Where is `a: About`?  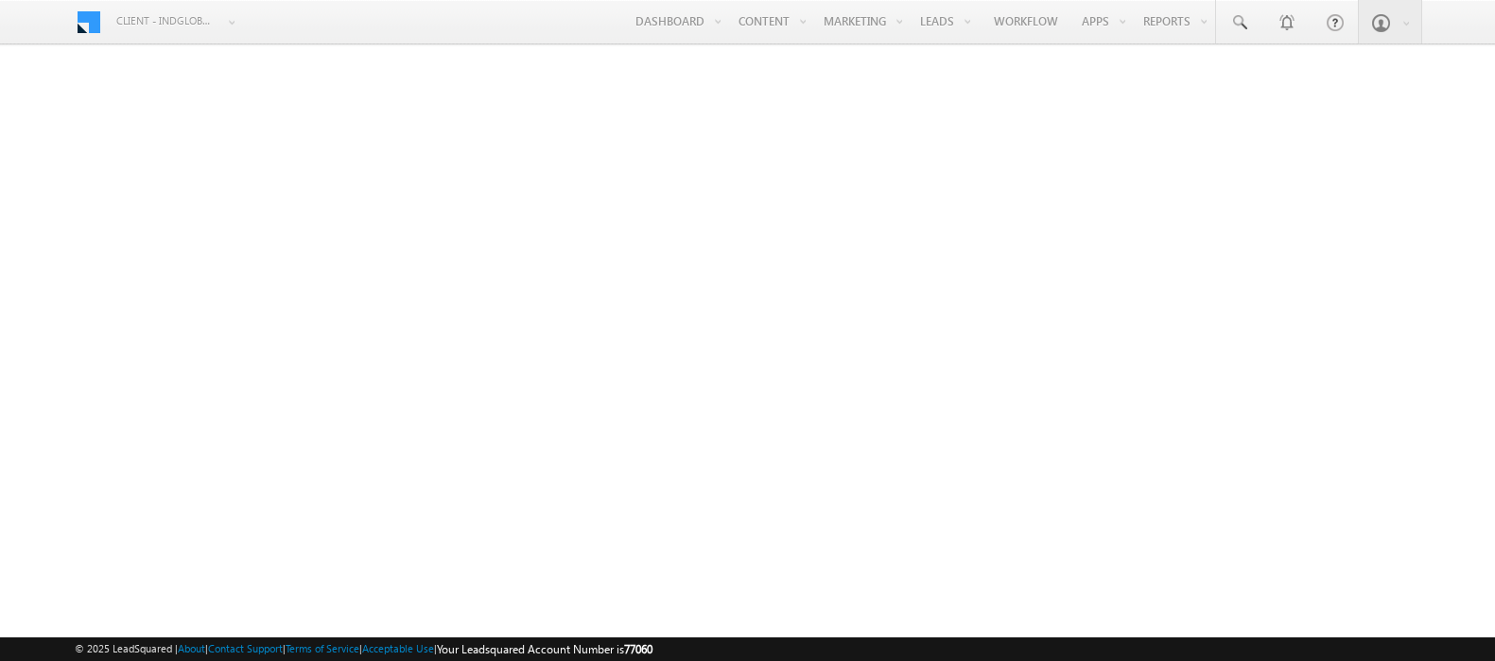
a: About is located at coordinates (191, 648).